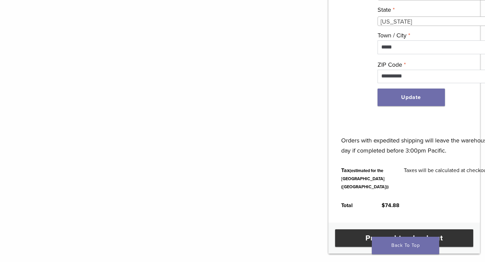 The width and height of the screenshot is (485, 262). What do you see at coordinates (354, 206) in the screenshot?
I see `th: Total` at bounding box center [354, 206].